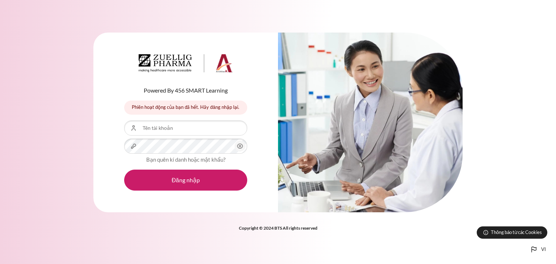  What do you see at coordinates (186, 107) in the screenshot?
I see `div: Phiên hoạt động của bạn đã hết. Hãy đăng nhập lại.` at bounding box center [186, 107].